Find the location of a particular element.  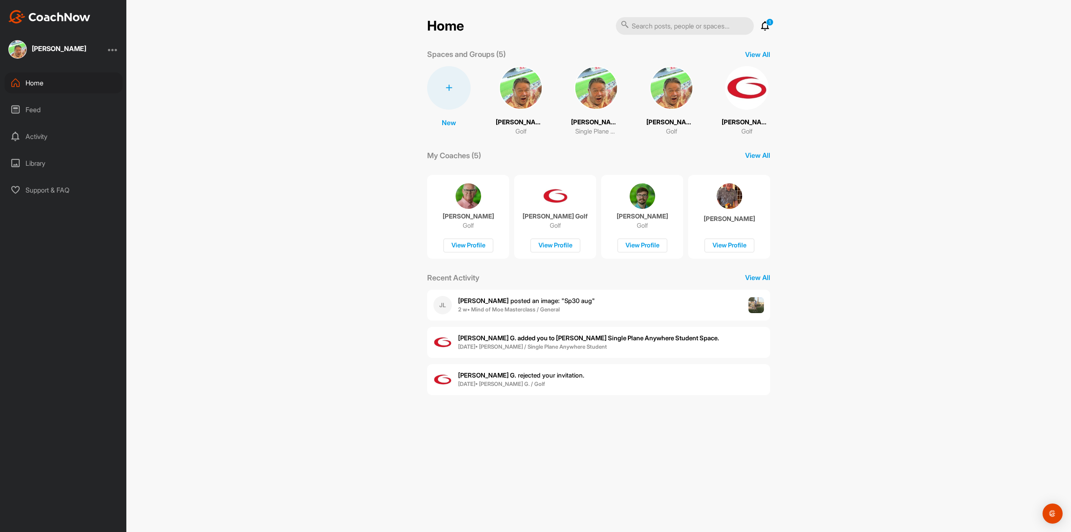

p: Single Plane Anywhere Student is located at coordinates (596, 131).